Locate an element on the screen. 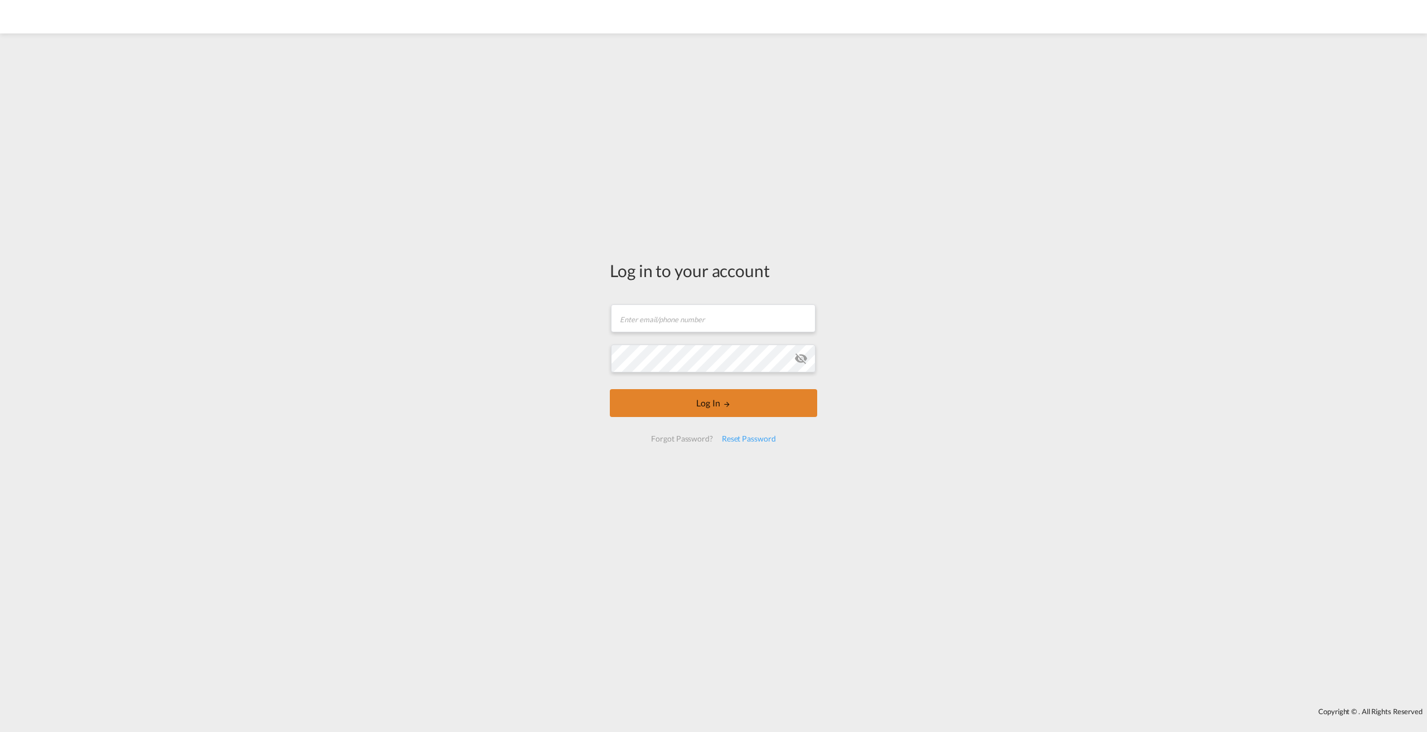  div: Forgot Password? is located at coordinates (682, 439).